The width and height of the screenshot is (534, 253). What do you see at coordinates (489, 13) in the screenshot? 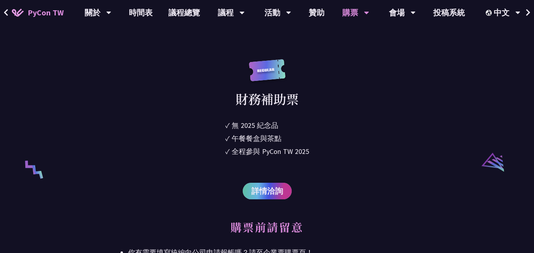
I see `img: Locale Icon` at bounding box center [489, 13].